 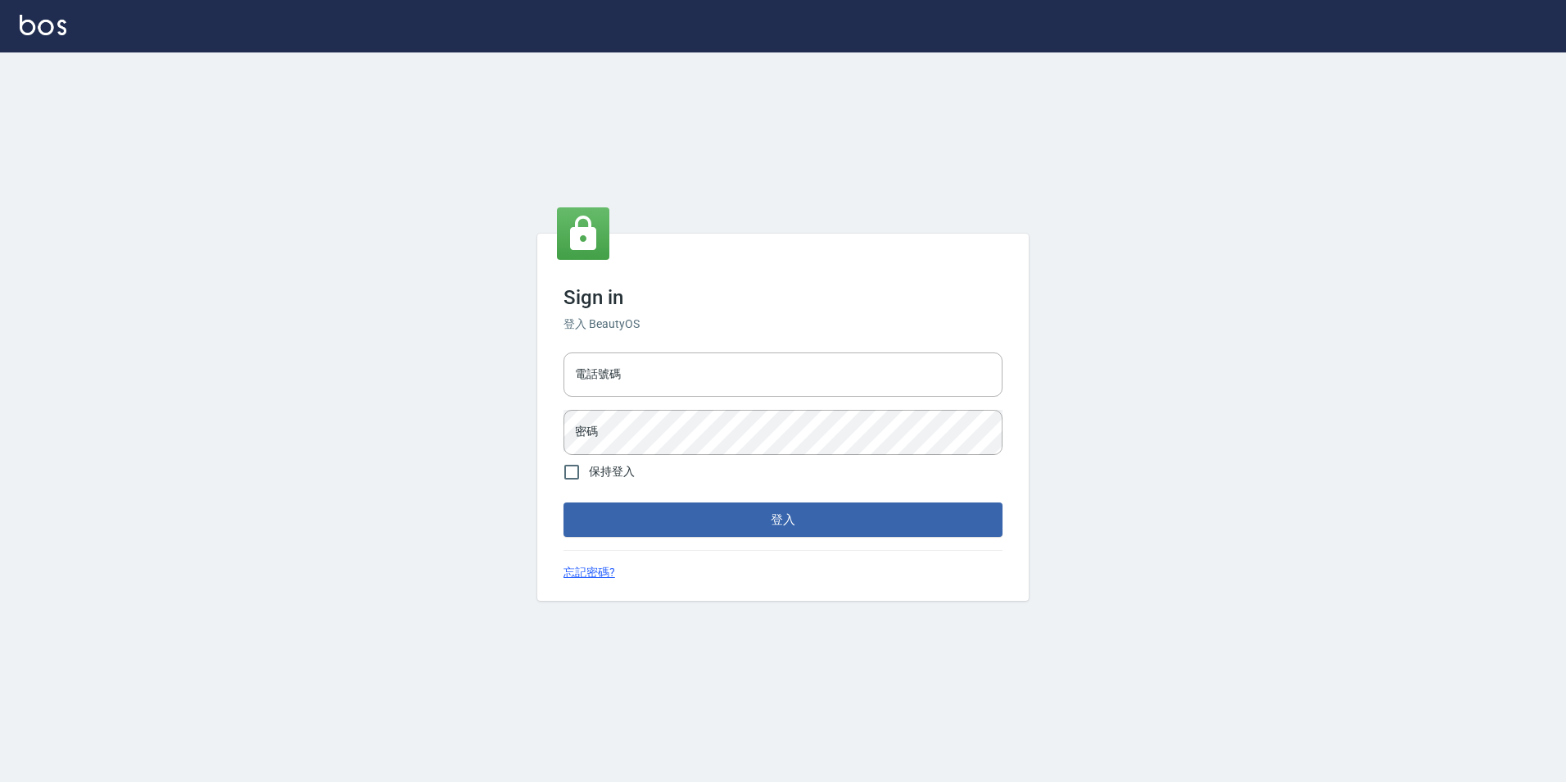 What do you see at coordinates (783, 297) in the screenshot?
I see `h3: Sign in` at bounding box center [783, 297].